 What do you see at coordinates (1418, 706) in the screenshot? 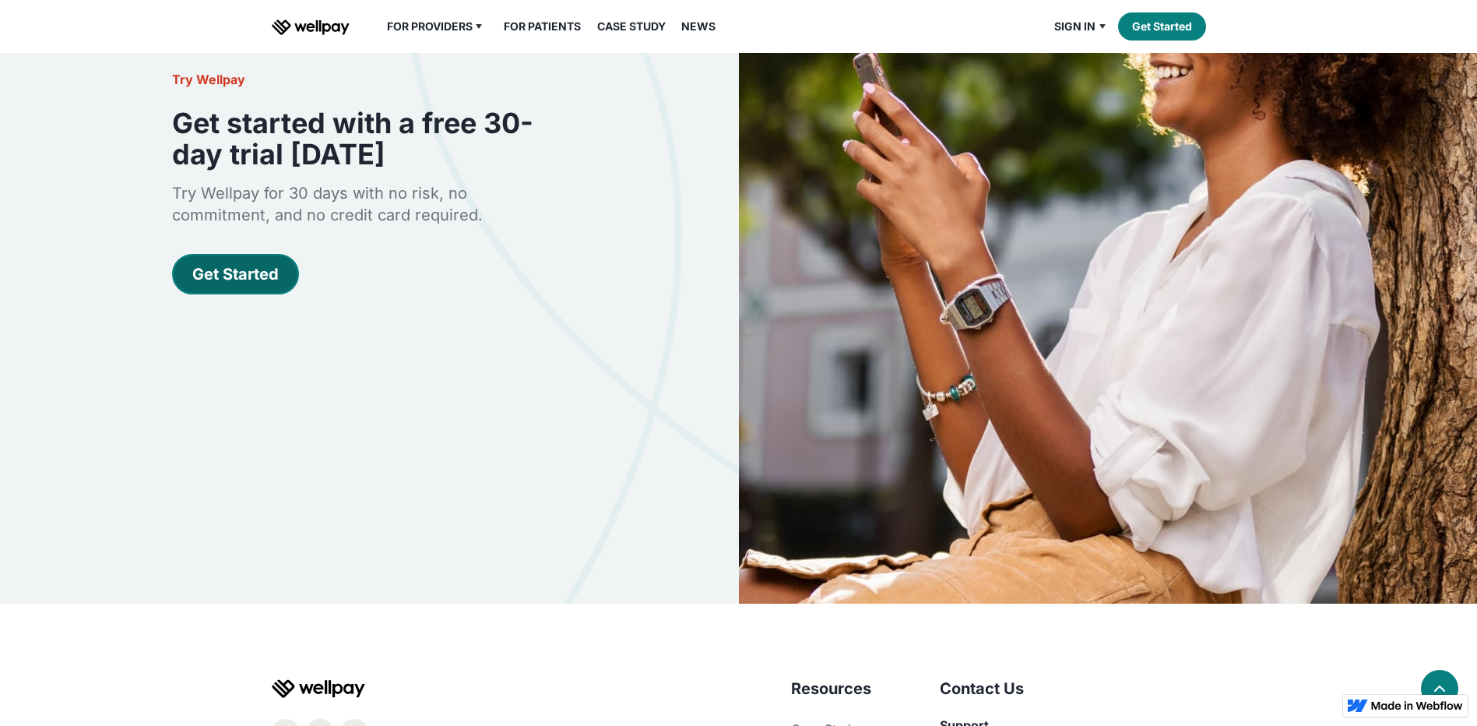
I see `img: Made in Webflow` at bounding box center [1418, 706].